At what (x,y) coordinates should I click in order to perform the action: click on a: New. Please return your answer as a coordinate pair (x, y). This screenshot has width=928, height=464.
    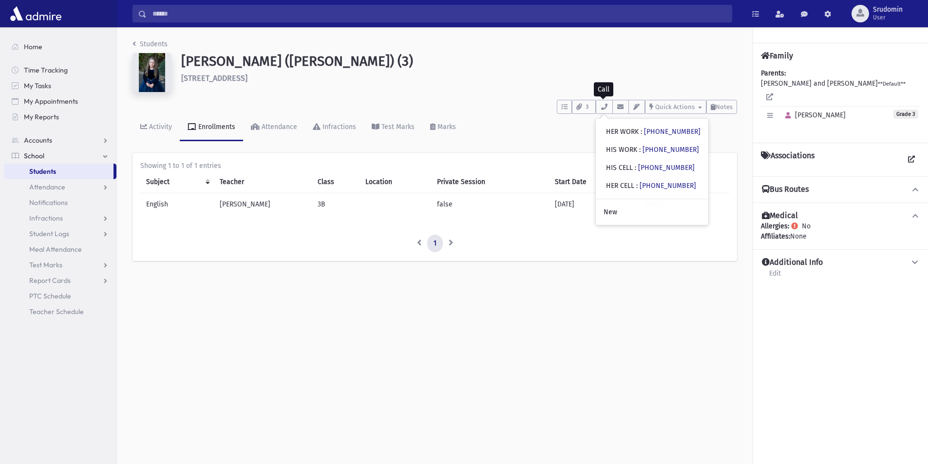
    Looking at the image, I should click on (652, 212).